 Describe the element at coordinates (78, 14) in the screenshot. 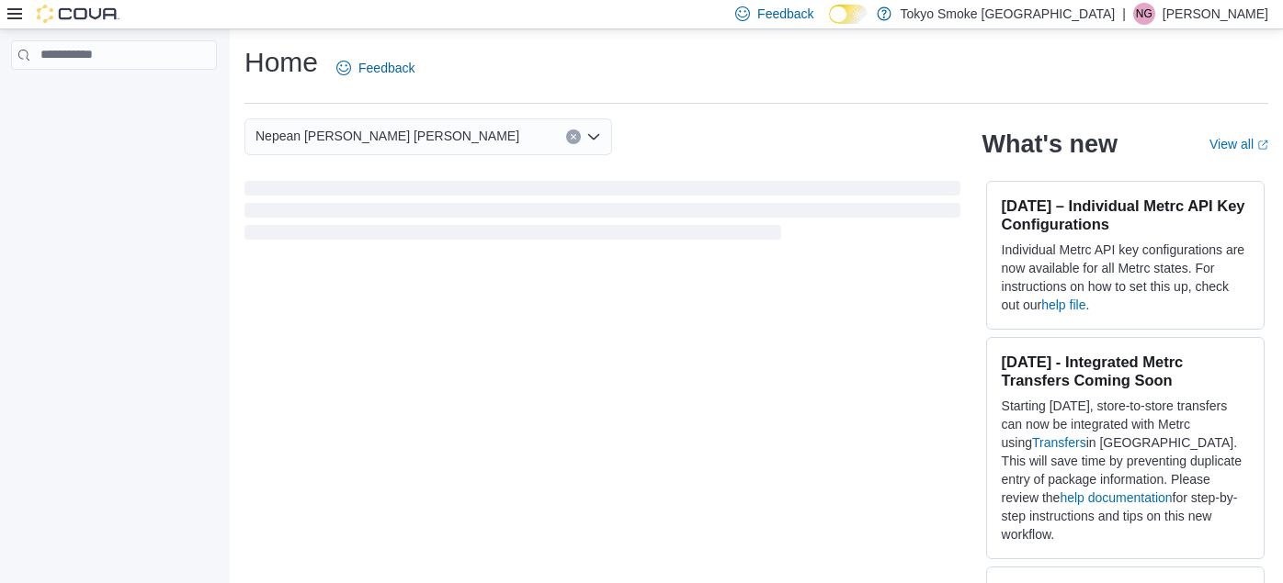

I see `img: Cova` at that location.